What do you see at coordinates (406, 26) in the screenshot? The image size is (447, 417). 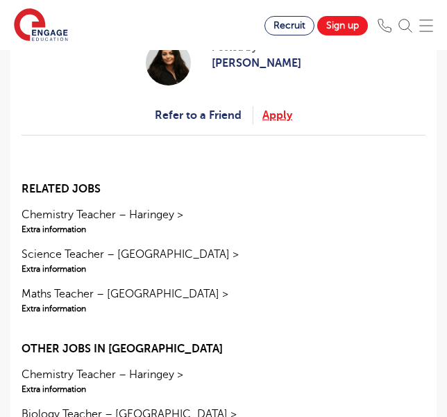 I see `img: Search` at bounding box center [406, 26].